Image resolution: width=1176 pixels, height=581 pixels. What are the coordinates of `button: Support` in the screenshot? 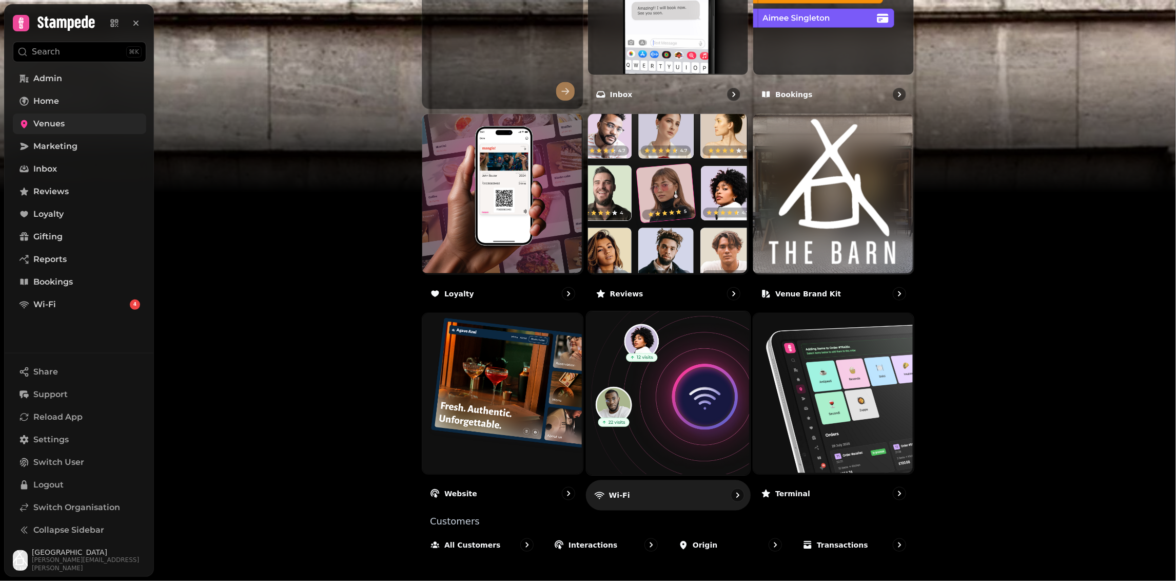 It's located at (80, 394).